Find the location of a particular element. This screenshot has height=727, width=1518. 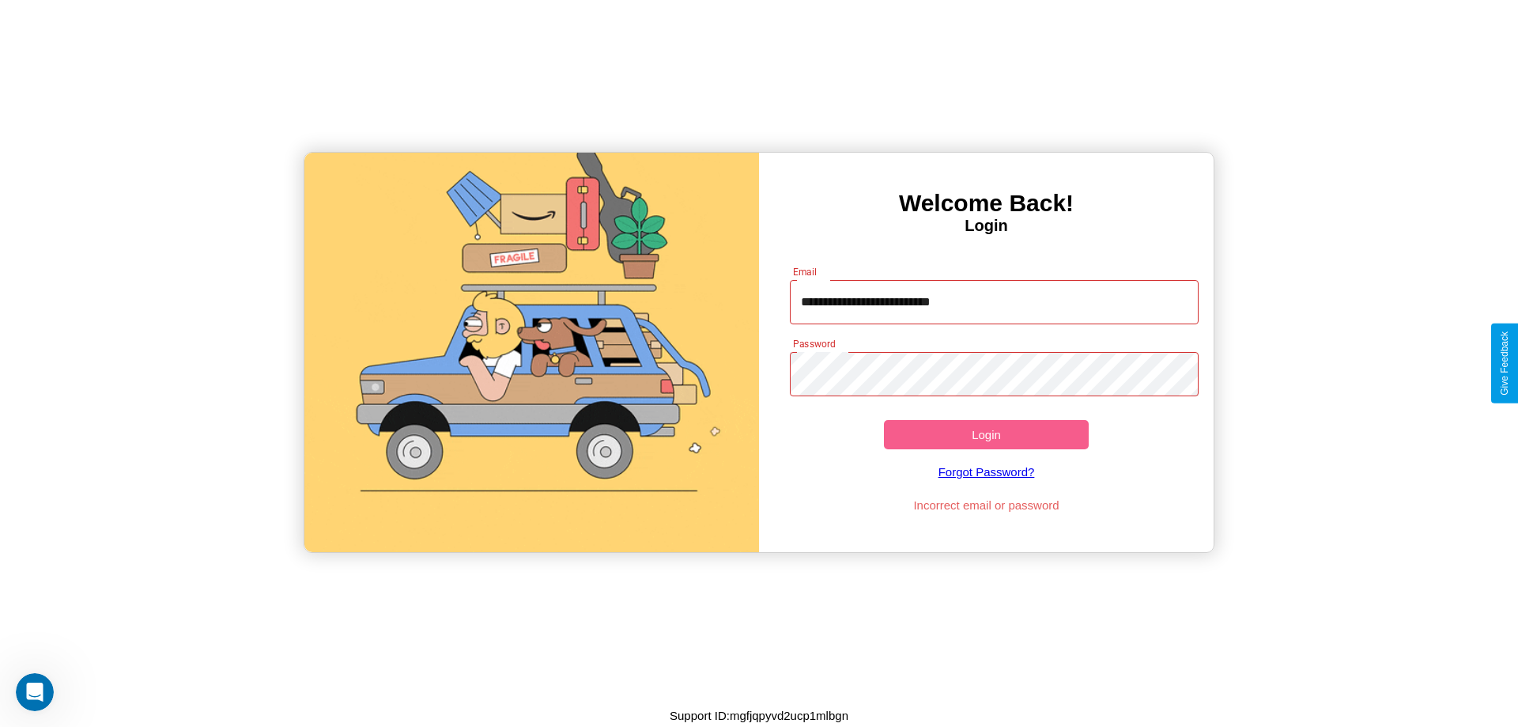

p: Incorrect email or password is located at coordinates (987, 504).